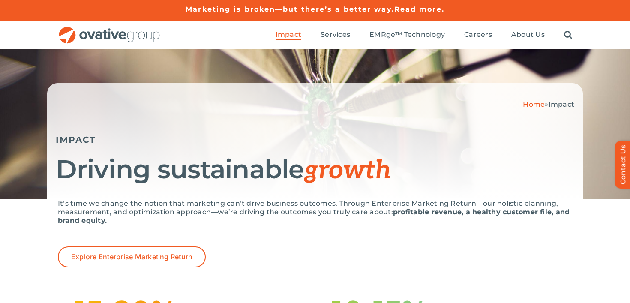 This screenshot has width=630, height=303. What do you see at coordinates (314, 216) in the screenshot?
I see `strong: profitable revenue, a healthy customer file, and brand equity.` at bounding box center [314, 216].